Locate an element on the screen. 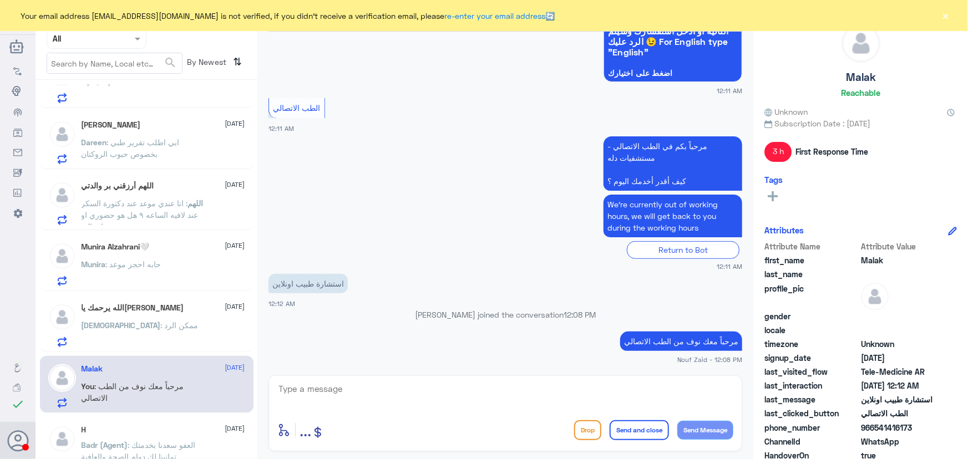 Image resolution: width=968 pixels, height=459 pixels. button: Send Message is located at coordinates (705, 430).